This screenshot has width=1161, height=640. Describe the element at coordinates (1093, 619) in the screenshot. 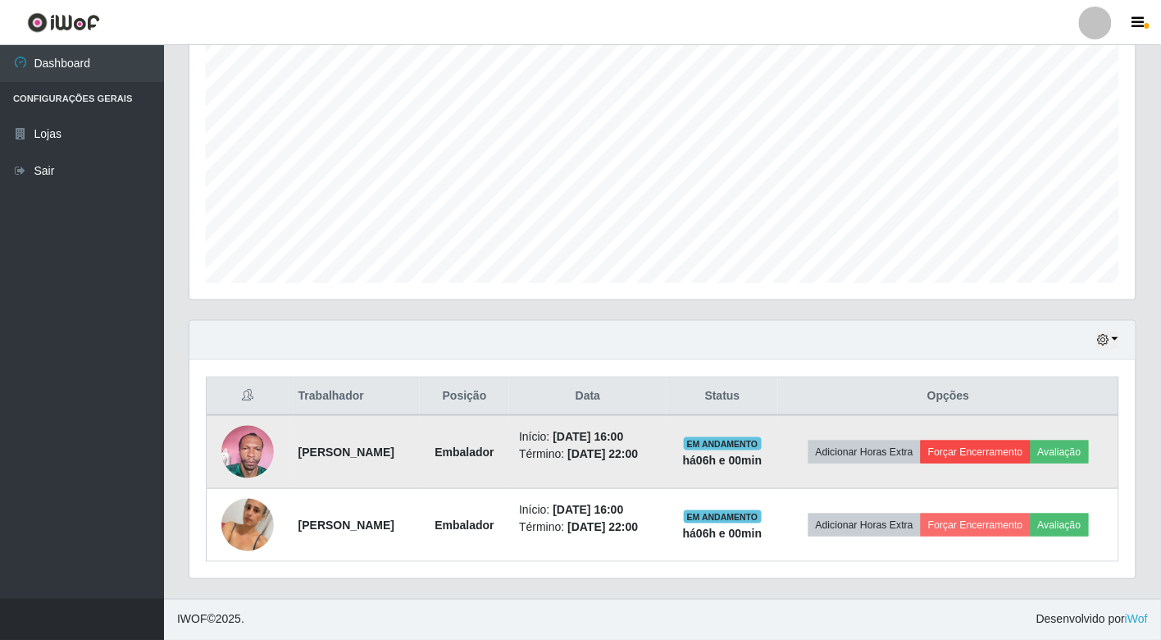

I see `span: Desenvolvido por` at that location.